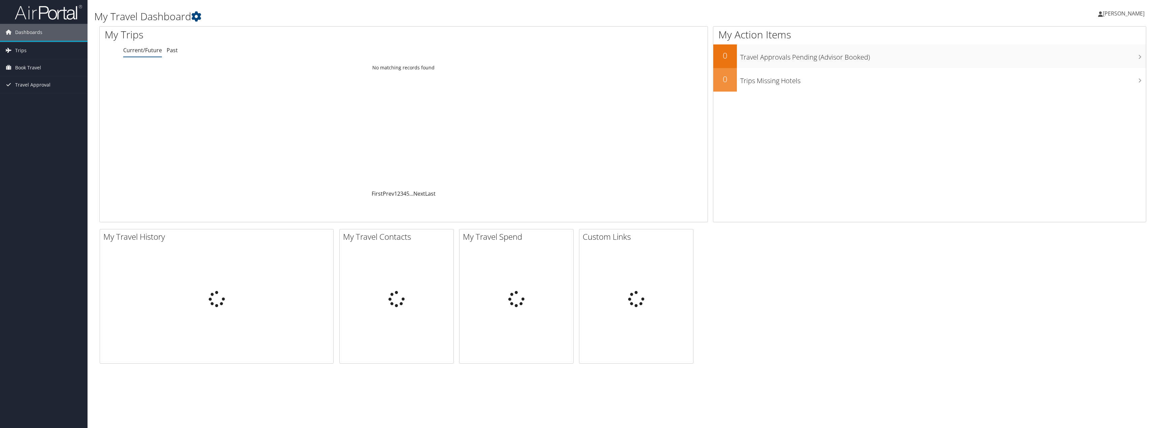  Describe the element at coordinates (48, 12) in the screenshot. I see `img: airportal-logo.png` at that location.